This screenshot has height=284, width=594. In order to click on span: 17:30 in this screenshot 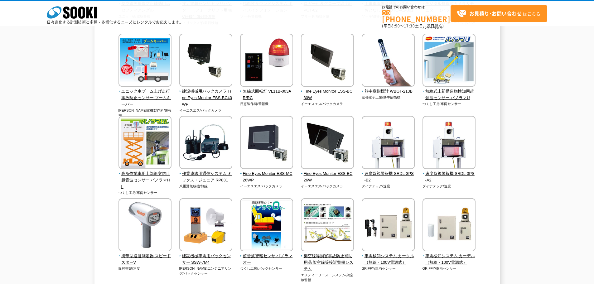, I will do `click(409, 26)`.